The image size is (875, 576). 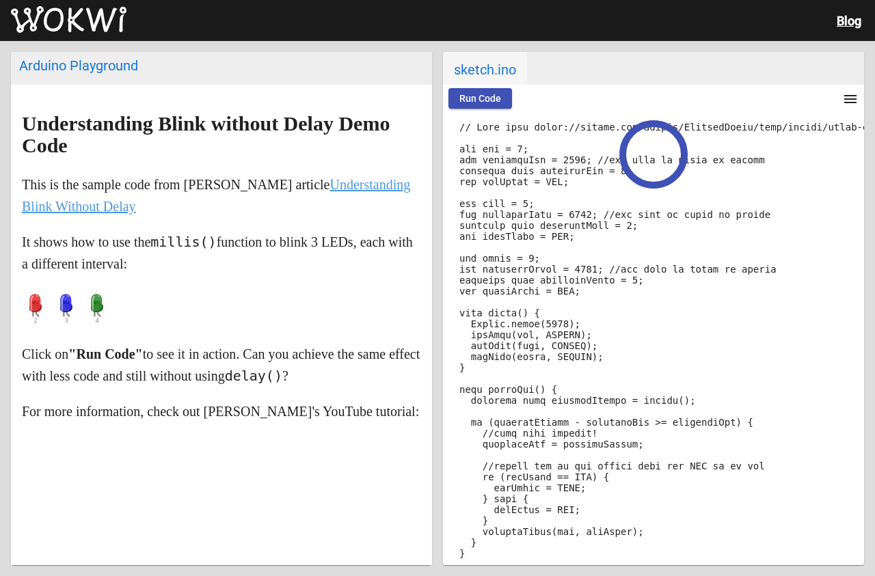 I want to click on code: millis(), so click(x=183, y=242).